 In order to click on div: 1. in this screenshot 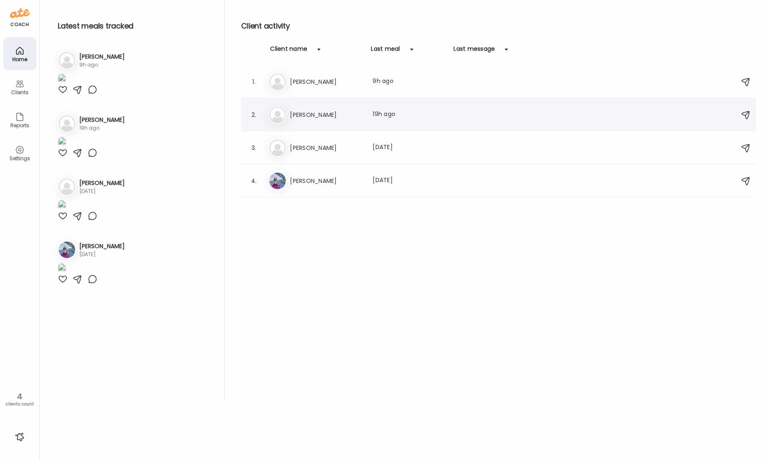, I will do `click(254, 82)`.